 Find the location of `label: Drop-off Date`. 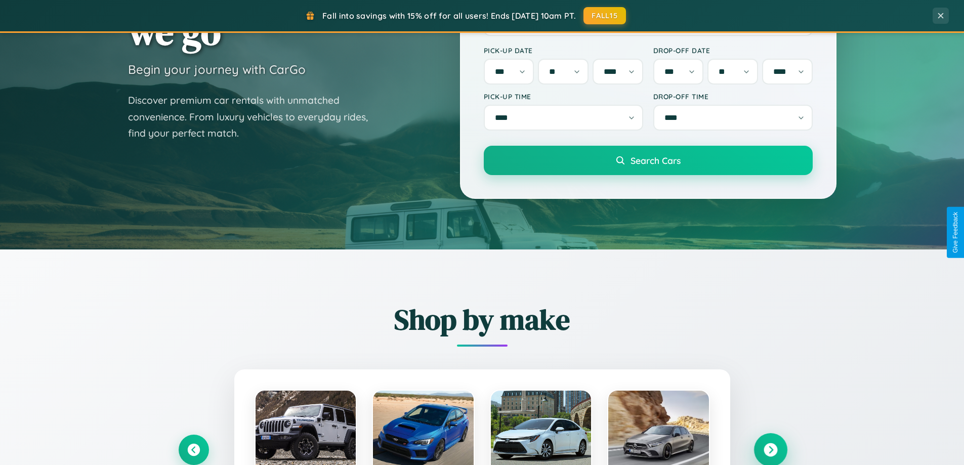

label: Drop-off Date is located at coordinates (733, 50).